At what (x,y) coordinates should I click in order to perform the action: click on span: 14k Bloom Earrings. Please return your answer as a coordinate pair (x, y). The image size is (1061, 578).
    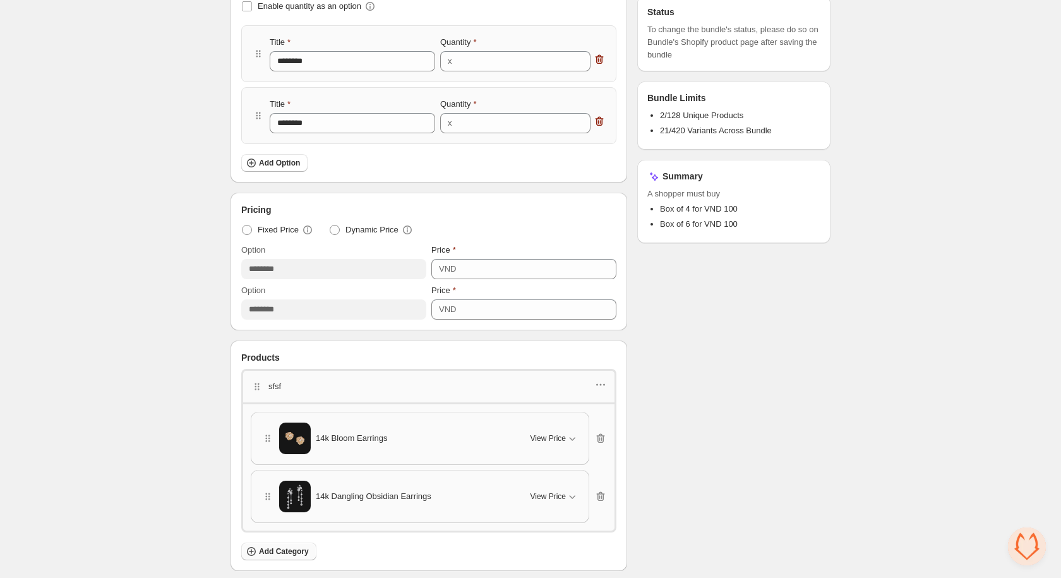
    Looking at the image, I should click on (351, 438).